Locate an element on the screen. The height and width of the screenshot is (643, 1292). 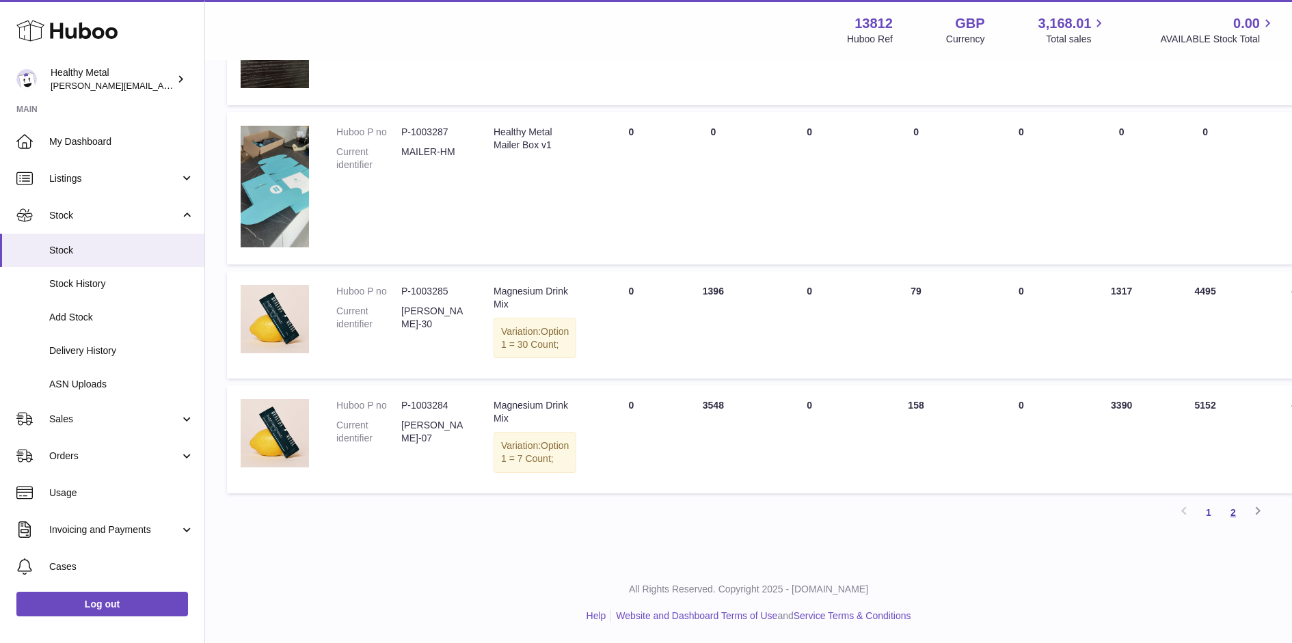
span: AVAILABLE Stock Total is located at coordinates (1217, 39).